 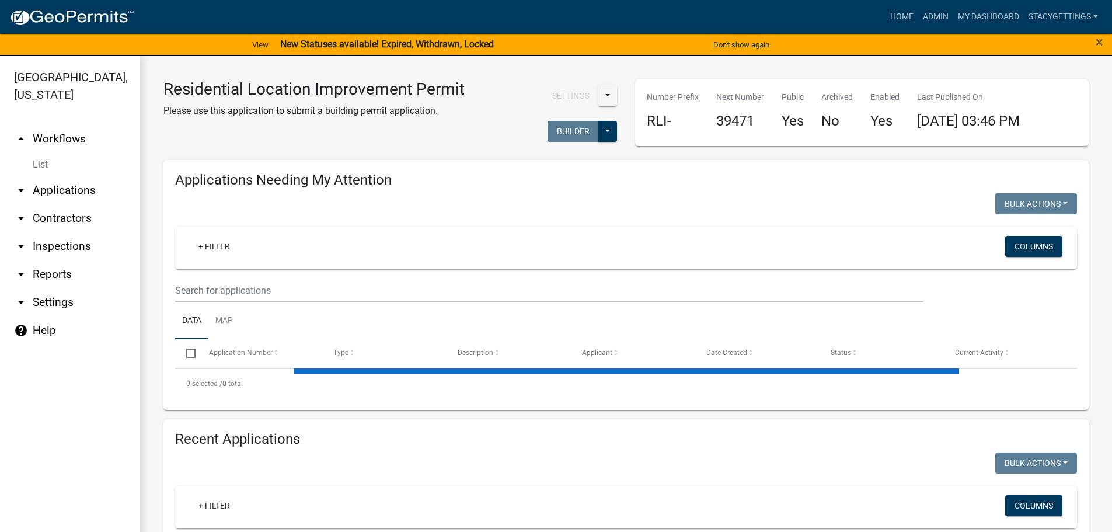 What do you see at coordinates (341, 353) in the screenshot?
I see `span: Type` at bounding box center [341, 353].